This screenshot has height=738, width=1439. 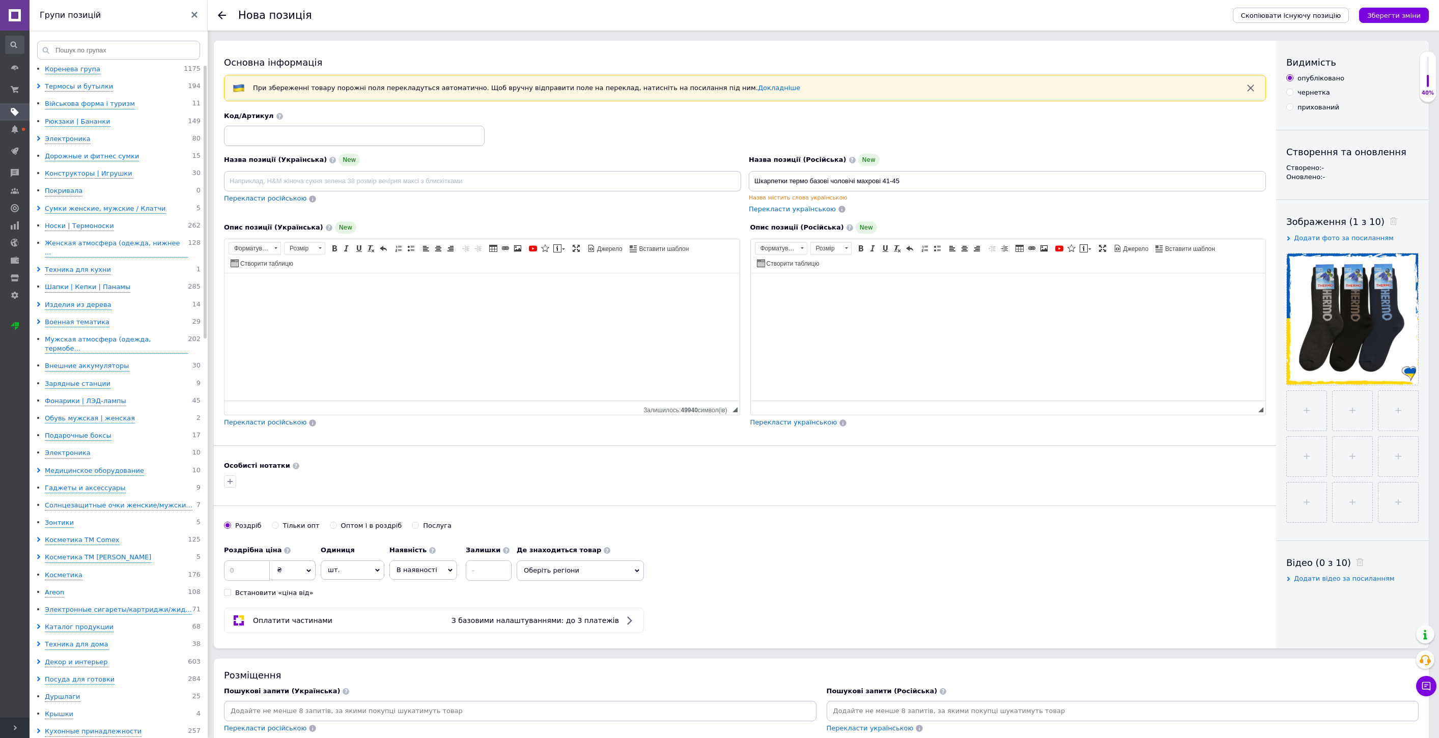 What do you see at coordinates (68, 453) in the screenshot?
I see `div: Электроника` at bounding box center [68, 453].